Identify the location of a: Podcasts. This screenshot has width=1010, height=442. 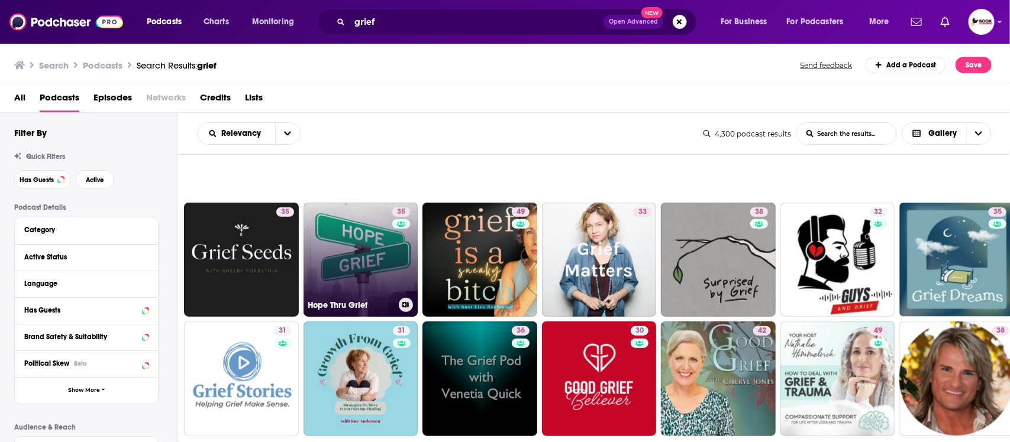
(59, 100).